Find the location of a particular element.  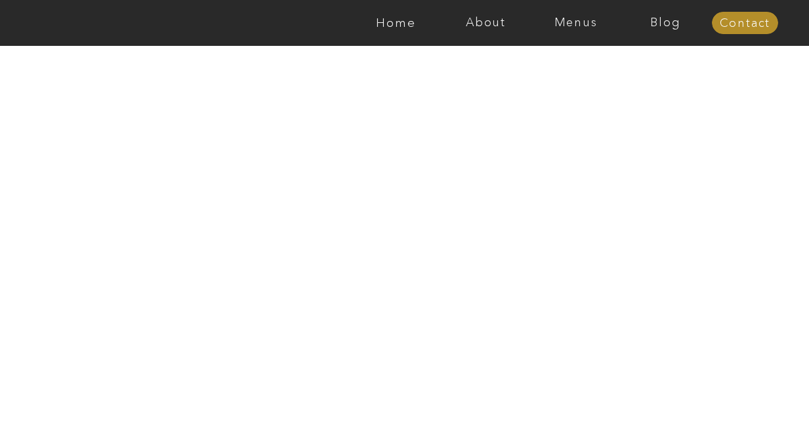

nav: Menus is located at coordinates (575, 23).